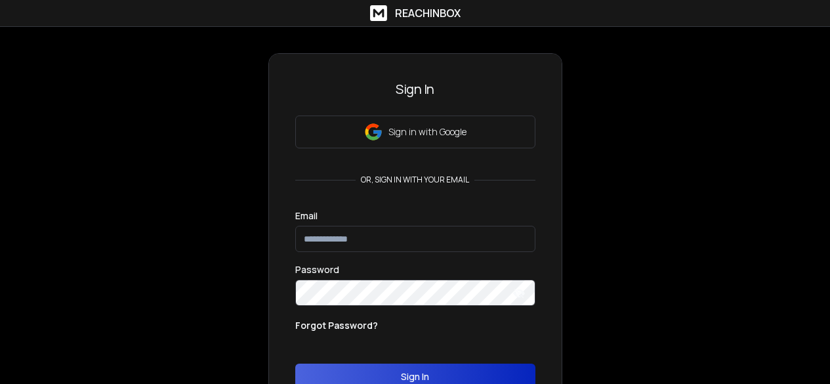 This screenshot has height=384, width=830. I want to click on a: ReachInbox, so click(415, 13).